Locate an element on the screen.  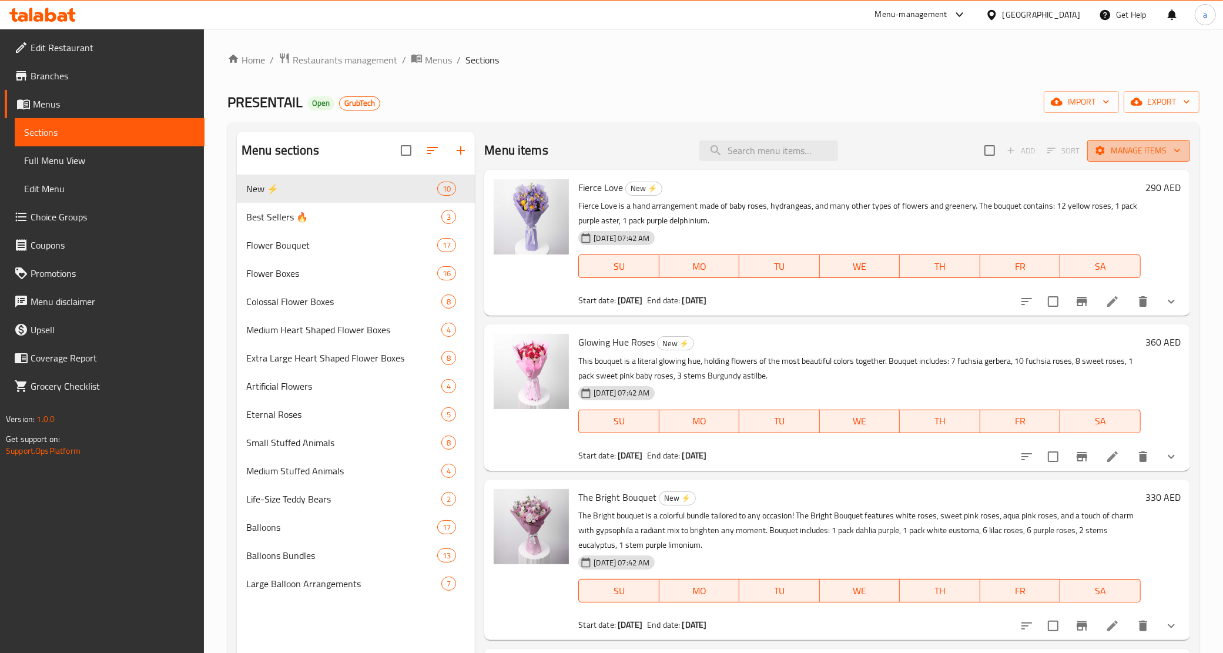
img: Fierce Love is located at coordinates (531, 217).